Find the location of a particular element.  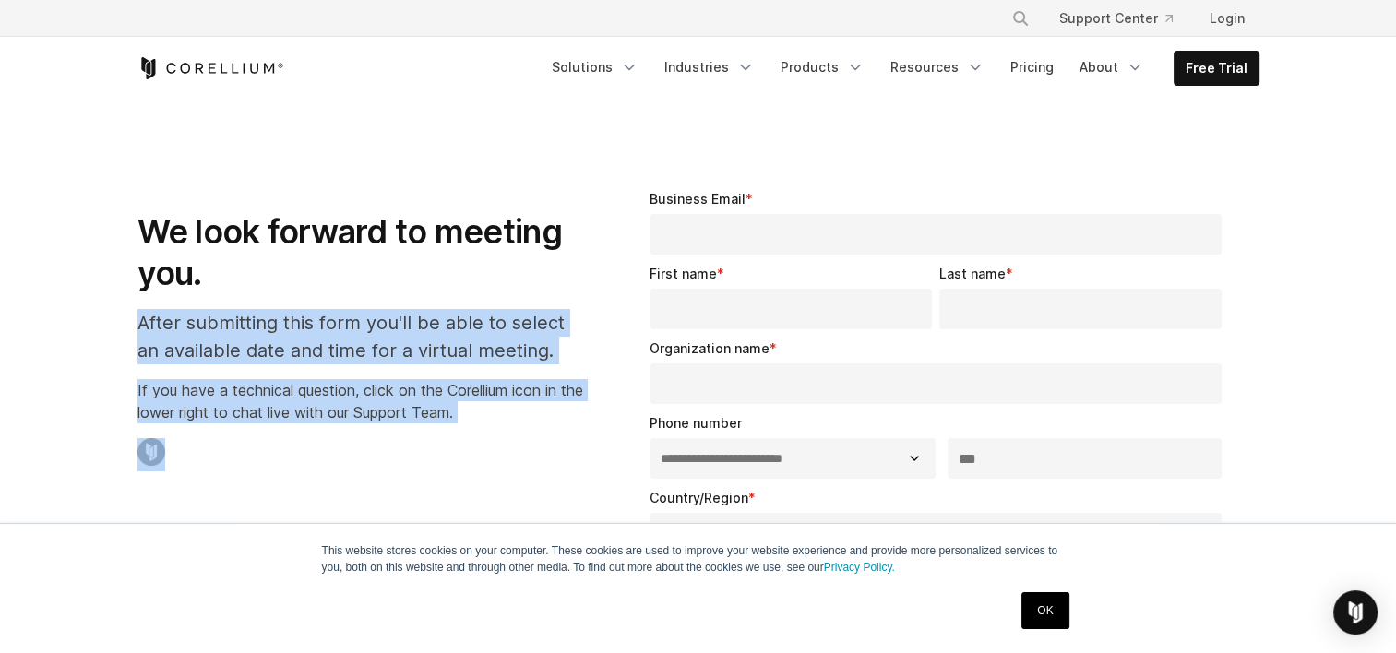

p: After submitting this form you'll be able to select an available date and time for a virtual meet... is located at coordinates (360, 337).